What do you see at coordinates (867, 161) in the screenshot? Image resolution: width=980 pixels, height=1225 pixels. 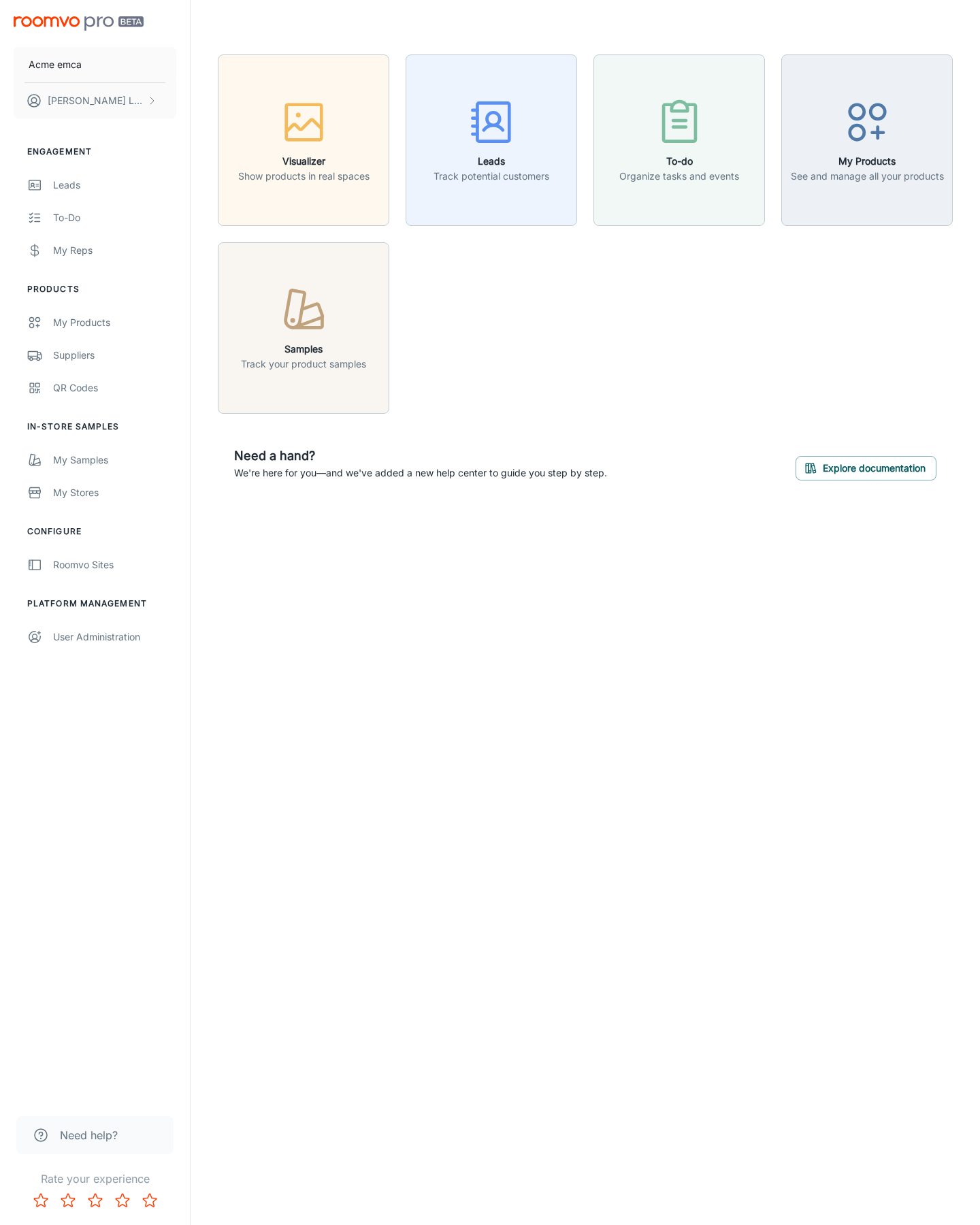 I see `h6: My Products` at bounding box center [867, 161].